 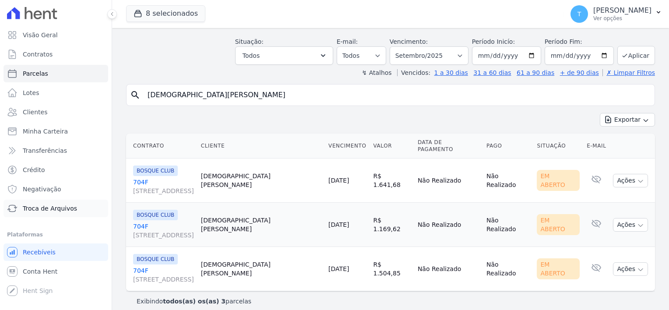 I want to click on label: Período Inicío:, so click(x=494, y=42).